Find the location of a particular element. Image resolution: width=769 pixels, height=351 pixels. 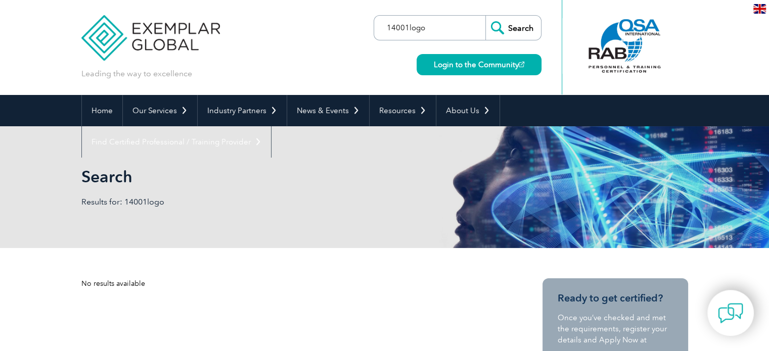

img: en is located at coordinates (759, 9).